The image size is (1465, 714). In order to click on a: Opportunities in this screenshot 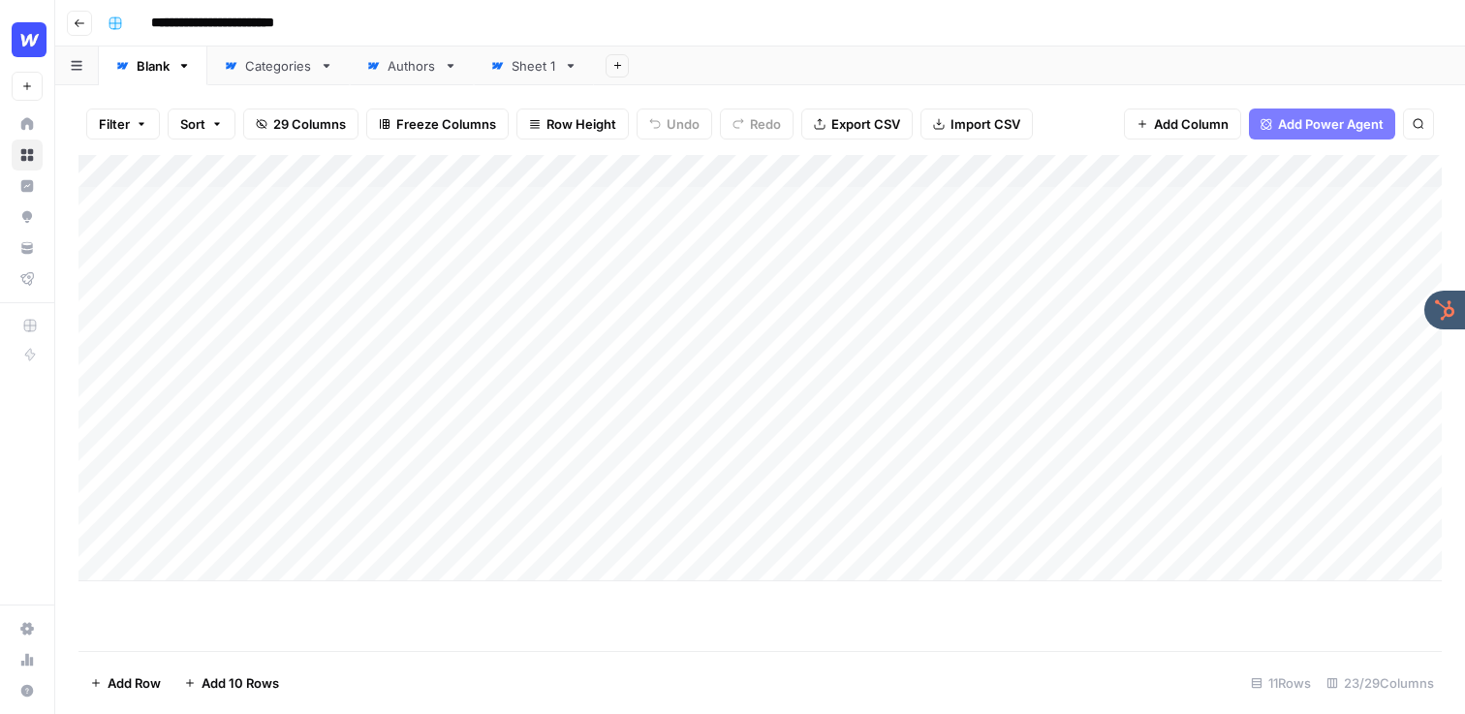, I will do `click(27, 217)`.